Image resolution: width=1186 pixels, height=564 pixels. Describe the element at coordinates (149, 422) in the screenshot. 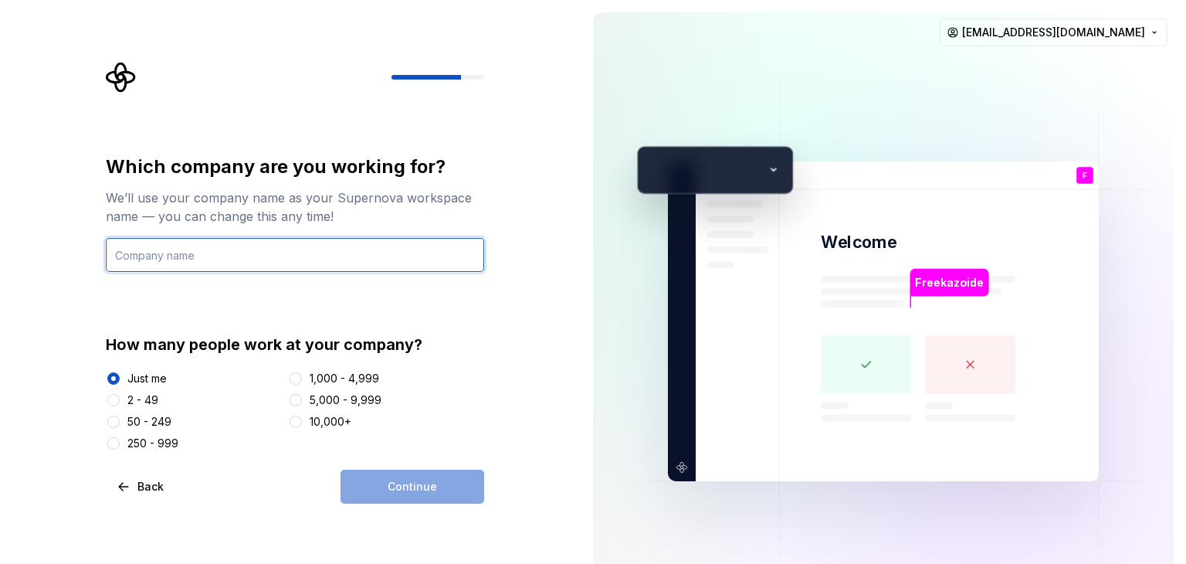

I see `div: 50 - 249` at that location.